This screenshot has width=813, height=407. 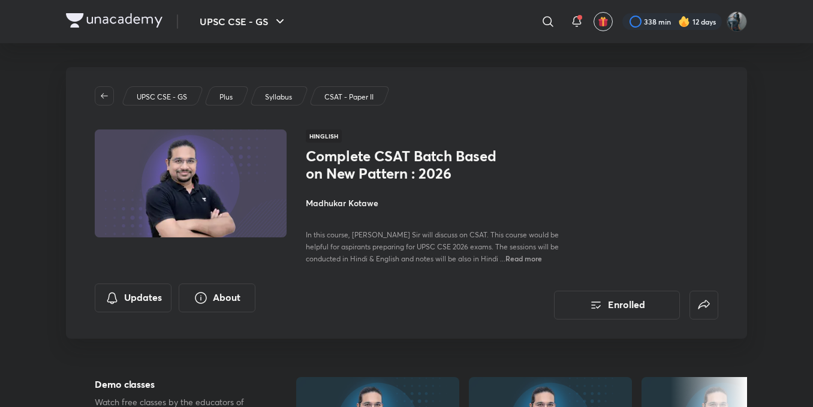 What do you see at coordinates (279, 97) in the screenshot?
I see `a: Syllabus` at bounding box center [279, 97].